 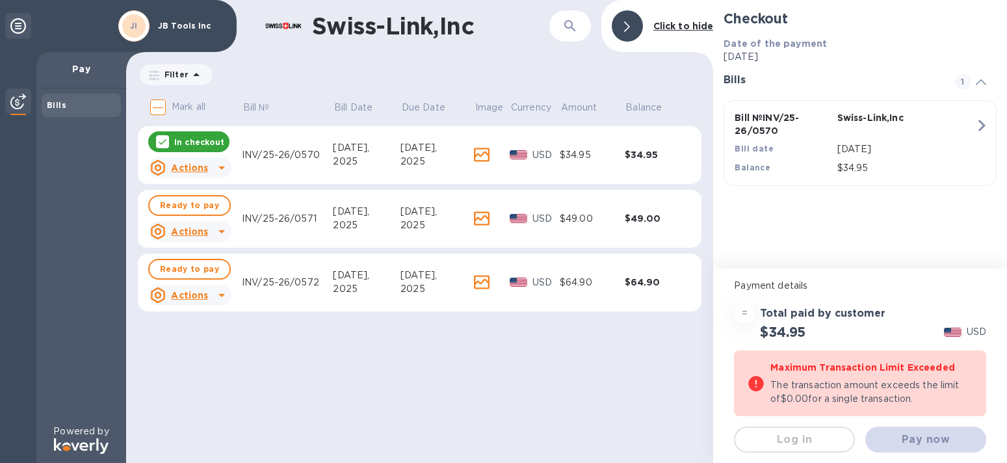 I want to click on h3: Bills, so click(x=831, y=80).